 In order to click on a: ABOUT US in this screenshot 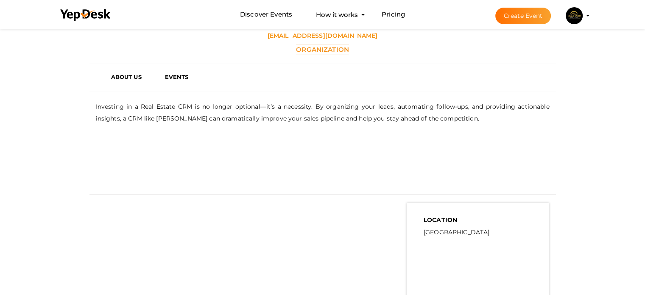, I will do `click(131, 77)`.